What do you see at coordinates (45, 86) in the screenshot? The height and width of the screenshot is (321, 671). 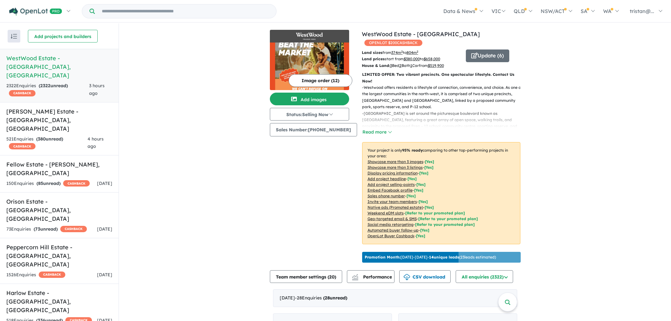 I see `span: 2322` at bounding box center [45, 86].